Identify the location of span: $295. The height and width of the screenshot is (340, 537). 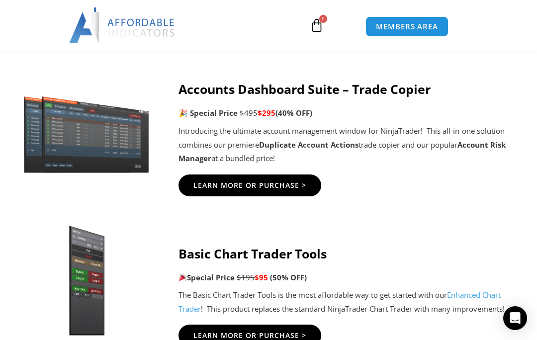
(267, 113).